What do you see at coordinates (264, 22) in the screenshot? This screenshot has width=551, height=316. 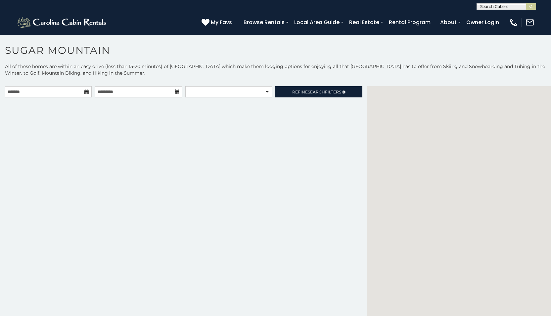 I see `a: Browse Rentals` at bounding box center [264, 22].